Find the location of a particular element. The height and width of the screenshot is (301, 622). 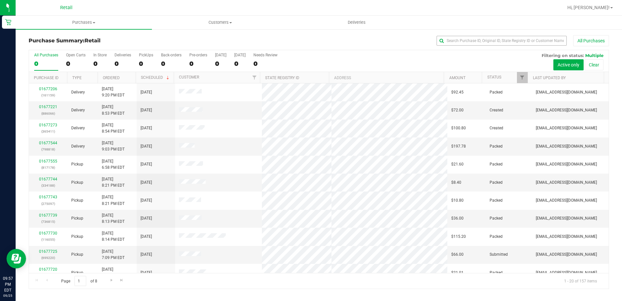

a: Scheduled is located at coordinates (156, 77).